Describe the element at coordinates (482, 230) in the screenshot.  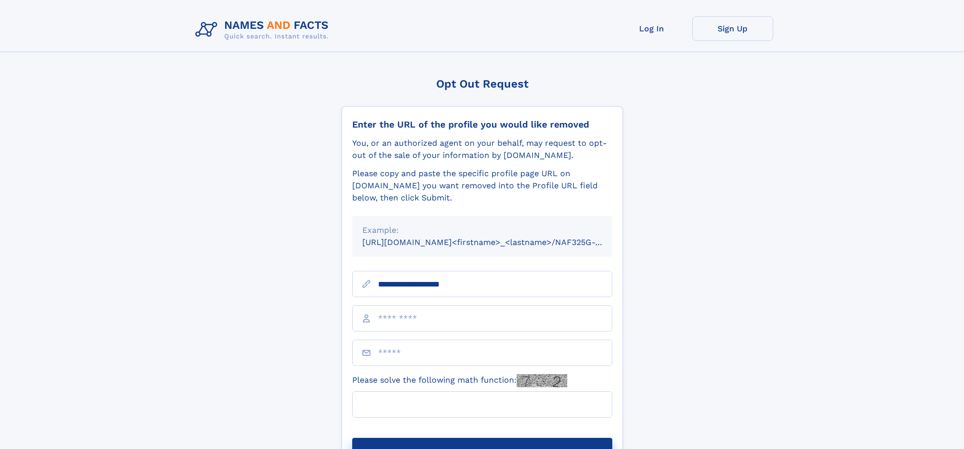
I see `div: Example:` at that location.